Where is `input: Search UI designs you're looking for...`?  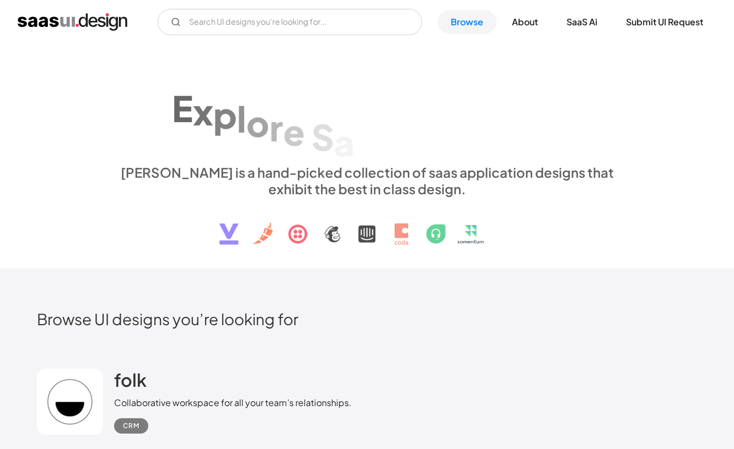 input: Search UI designs you're looking for... is located at coordinates (290, 22).